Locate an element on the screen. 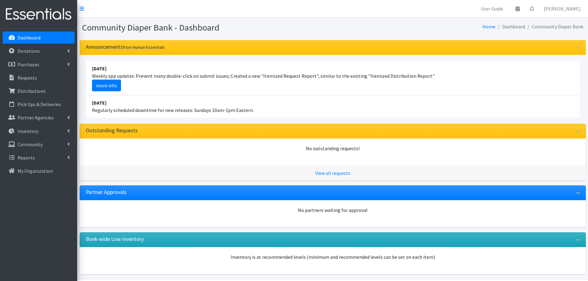 The width and height of the screenshot is (588, 281). a: Reports is located at coordinates (39, 158).